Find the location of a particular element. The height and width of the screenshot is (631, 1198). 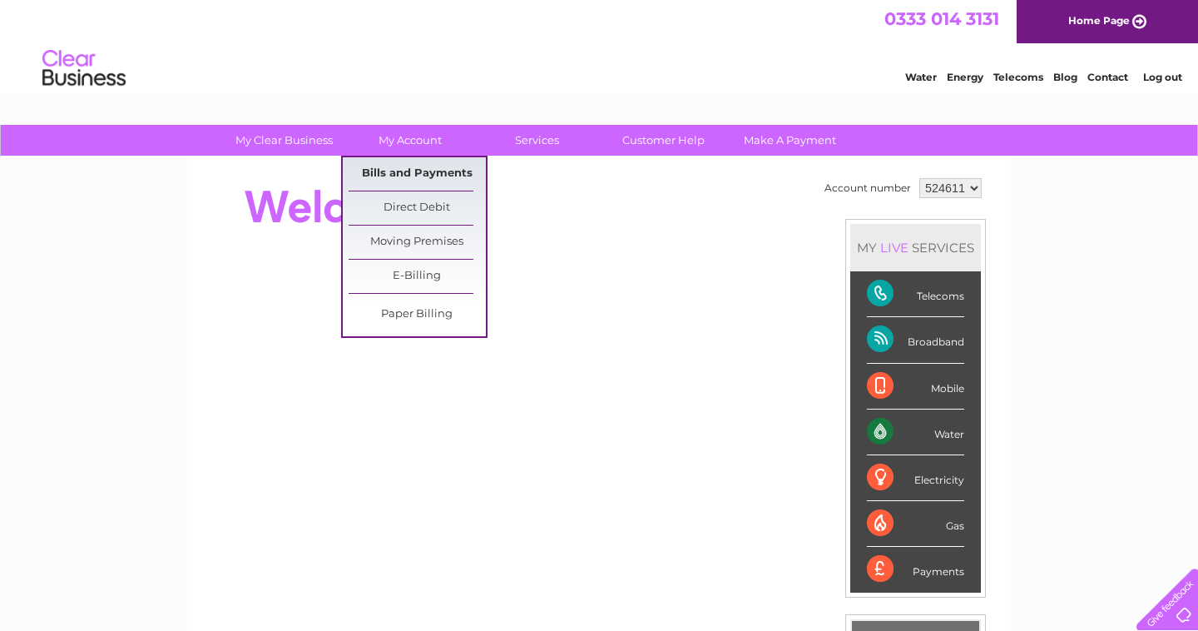

div: Electricity is located at coordinates (915, 478).